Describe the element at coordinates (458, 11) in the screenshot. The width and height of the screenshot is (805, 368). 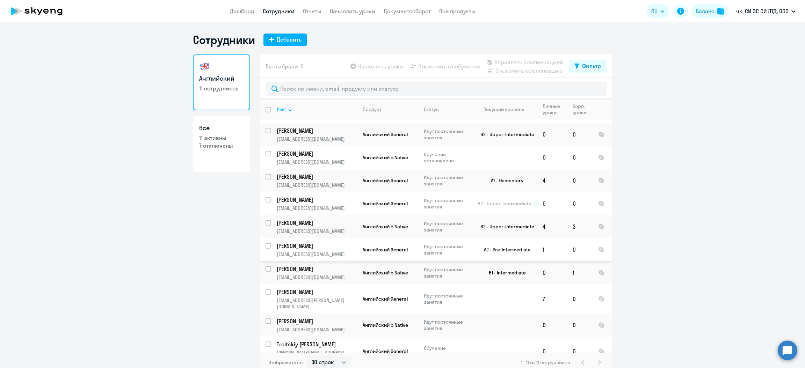
I see `a: Все продукты` at that location.